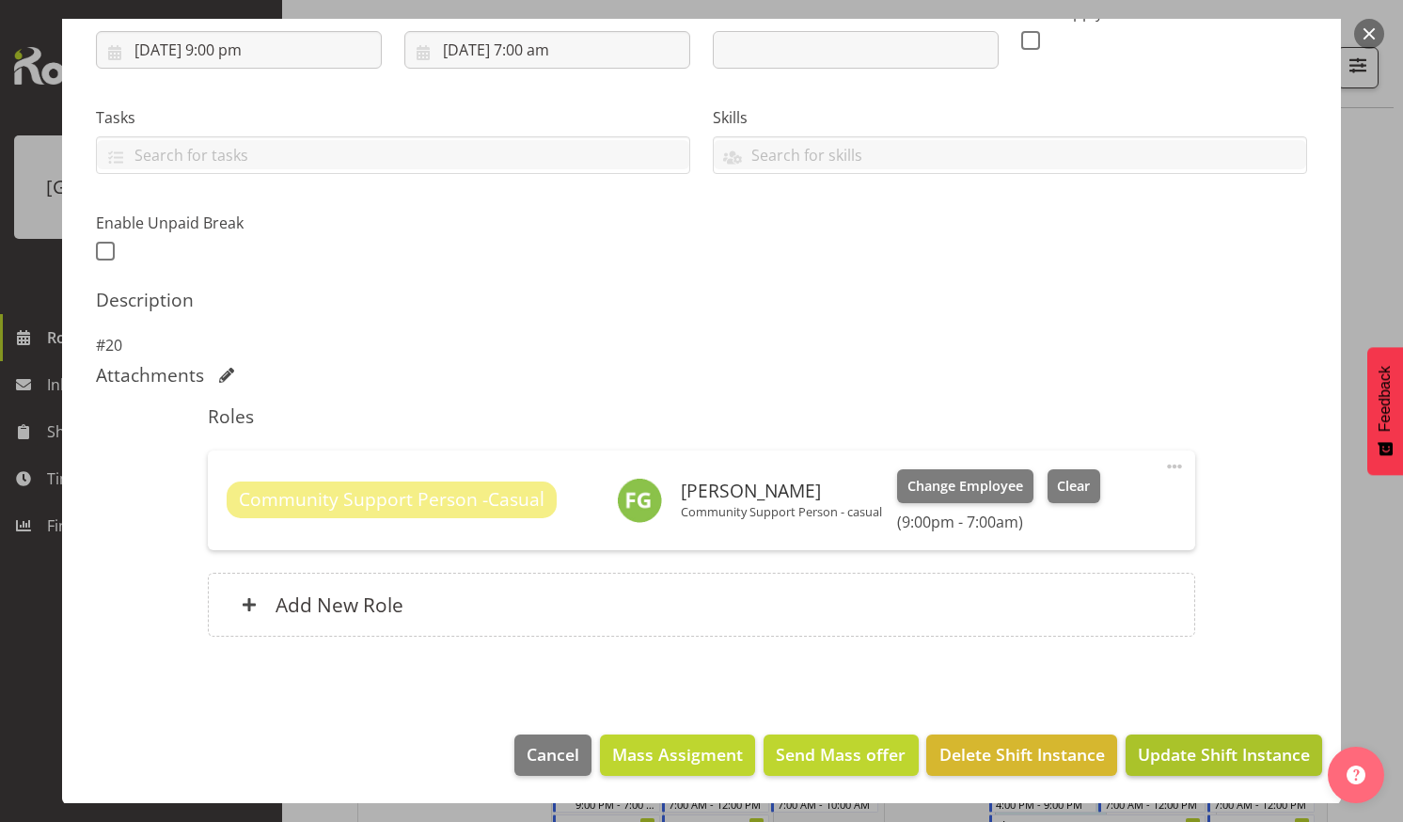 This screenshot has width=1403, height=822. Describe the element at coordinates (1223, 755) in the screenshot. I see `button: Update Shift Instance` at that location.